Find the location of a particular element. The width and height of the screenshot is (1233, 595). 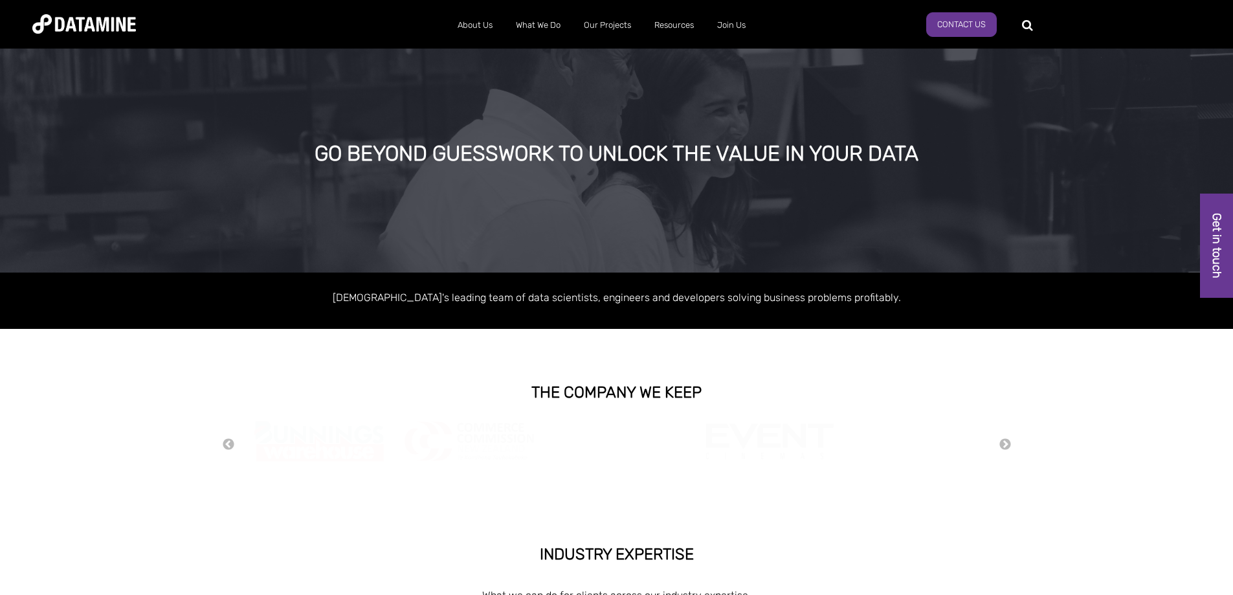

img: Datamine is located at coordinates (84, 24).